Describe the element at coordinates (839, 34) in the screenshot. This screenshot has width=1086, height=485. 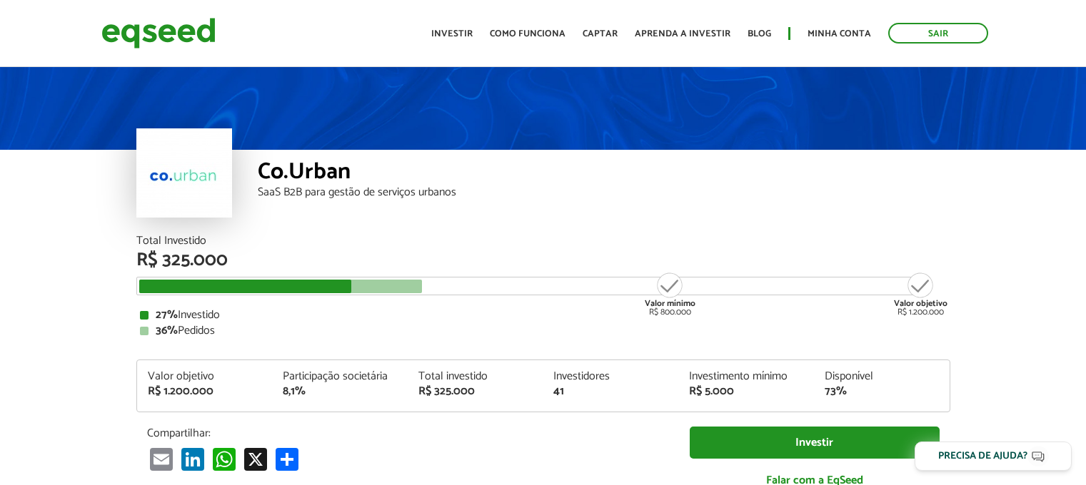
I see `a: Minha conta` at that location.